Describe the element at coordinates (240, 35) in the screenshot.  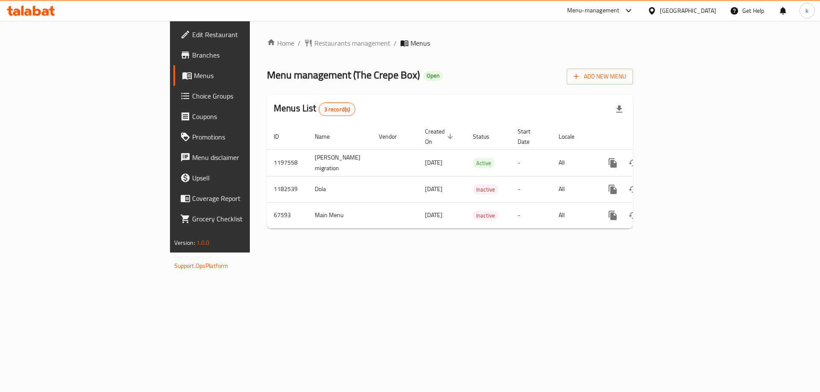
I see `a: Edit Restaurant` at that location.